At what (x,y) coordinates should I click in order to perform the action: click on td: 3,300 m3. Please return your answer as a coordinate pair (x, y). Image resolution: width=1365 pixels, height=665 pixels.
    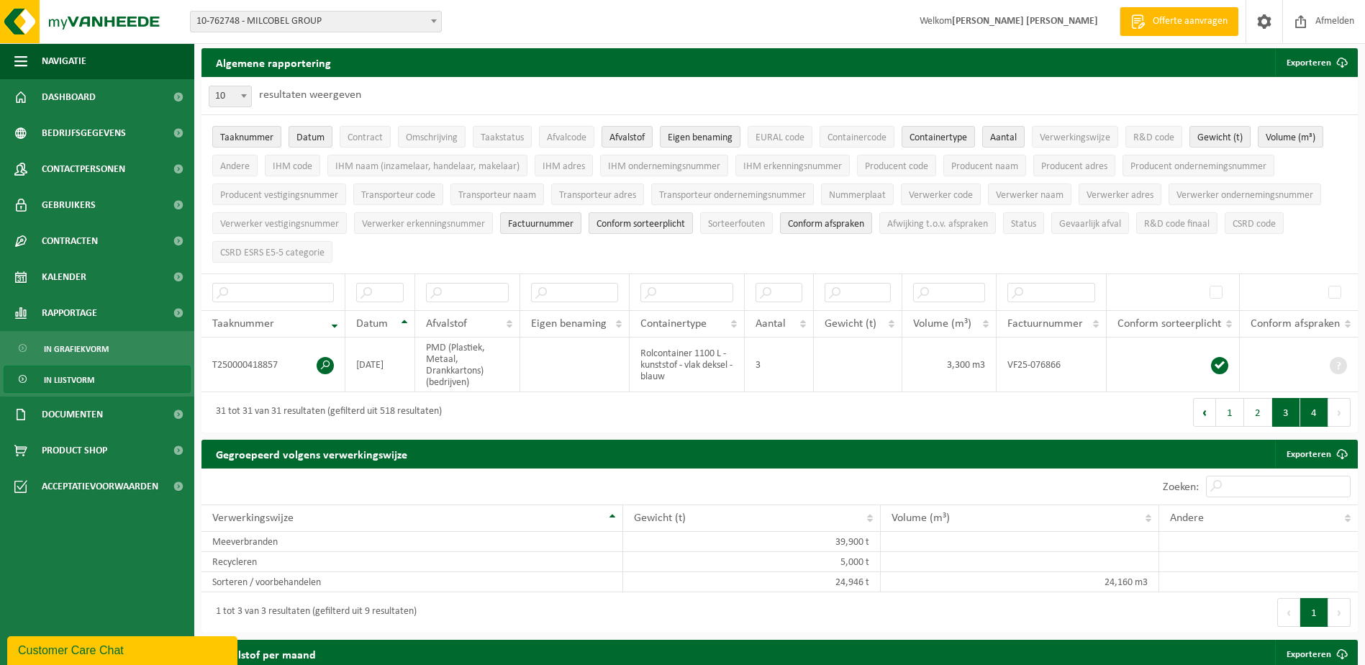
    Looking at the image, I should click on (949, 365).